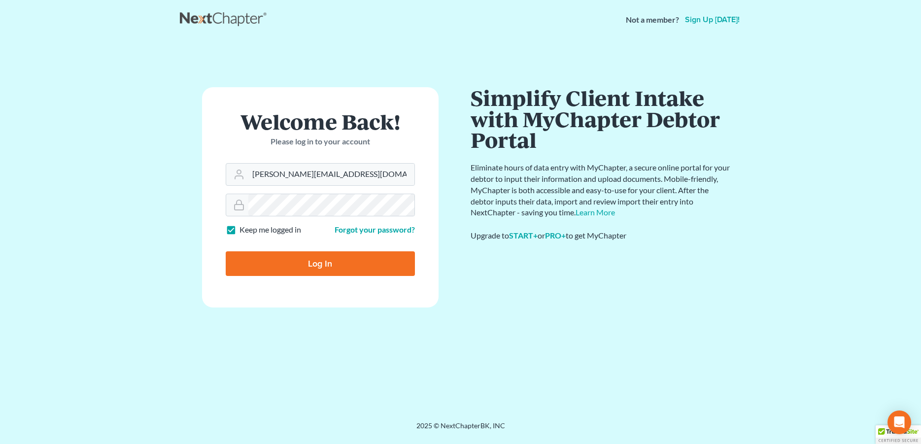 The image size is (921, 444). Describe the element at coordinates (320, 121) in the screenshot. I see `h1: Welcome Back!` at that location.